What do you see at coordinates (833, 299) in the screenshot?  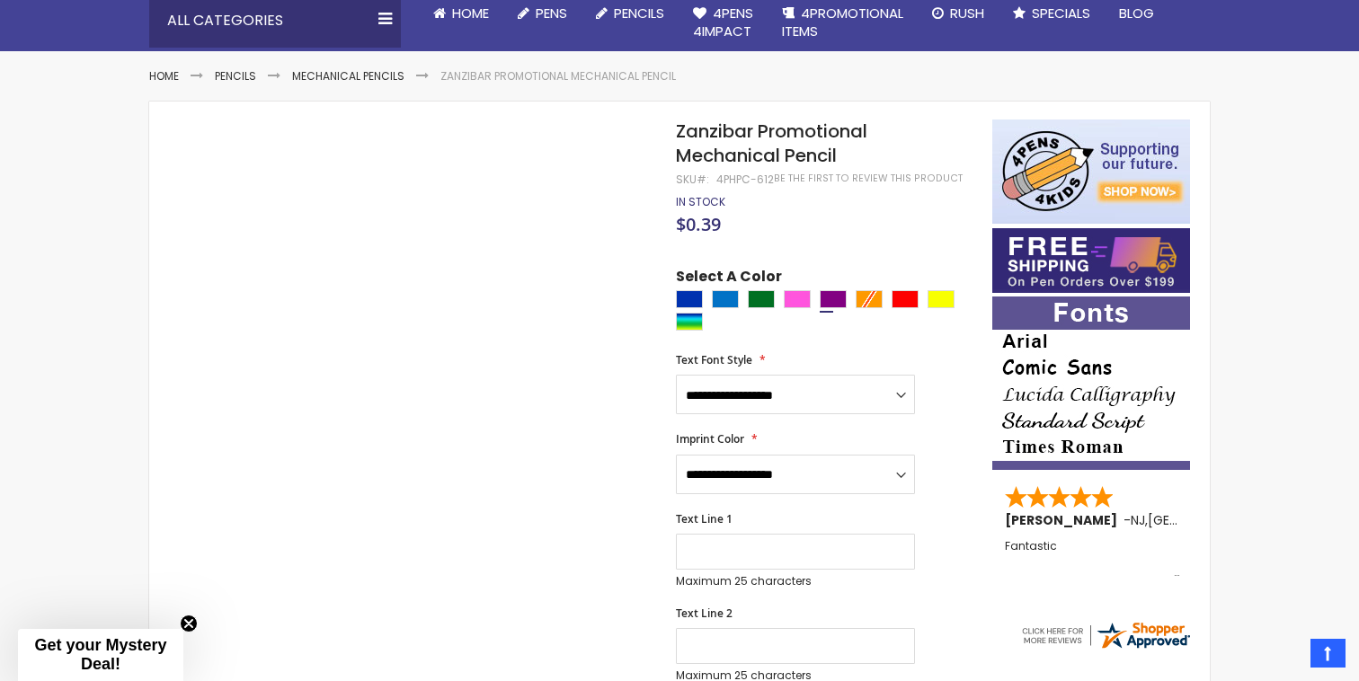 I see `div: Purple` at bounding box center [833, 299].